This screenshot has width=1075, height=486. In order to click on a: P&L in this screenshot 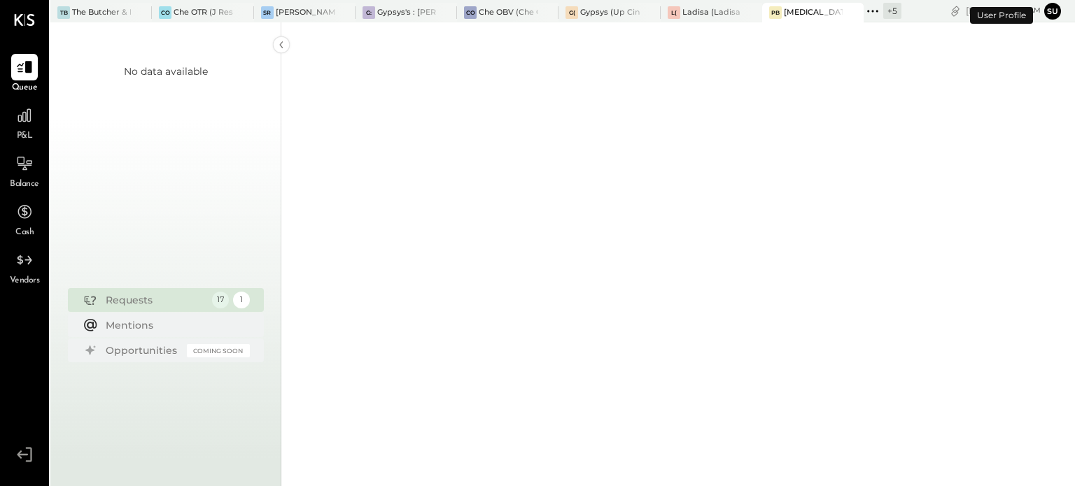, I will do `click(24, 122)`.